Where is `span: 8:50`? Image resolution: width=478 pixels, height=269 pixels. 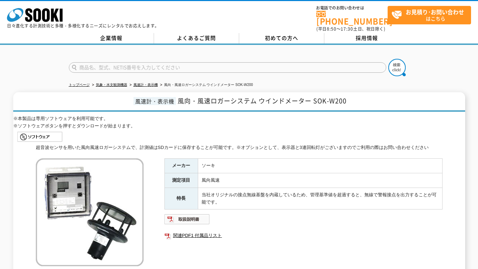
span: 8:50 is located at coordinates (332, 29).